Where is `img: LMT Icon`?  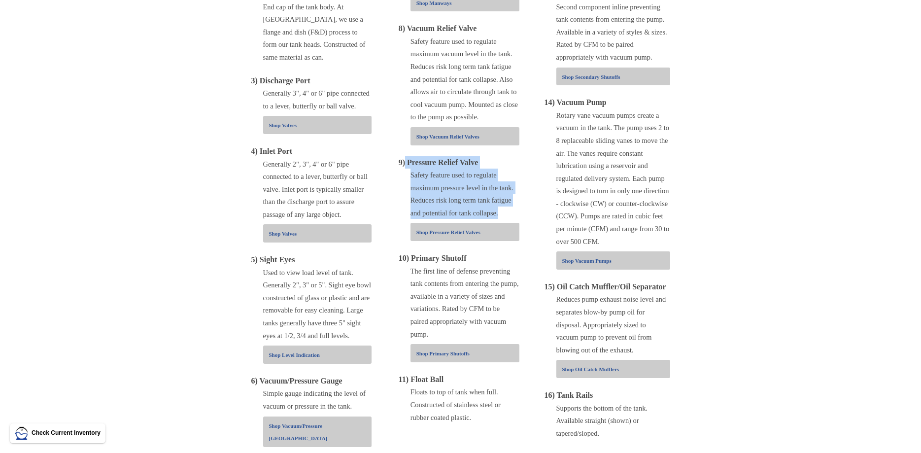 img: LMT Icon is located at coordinates (22, 433).